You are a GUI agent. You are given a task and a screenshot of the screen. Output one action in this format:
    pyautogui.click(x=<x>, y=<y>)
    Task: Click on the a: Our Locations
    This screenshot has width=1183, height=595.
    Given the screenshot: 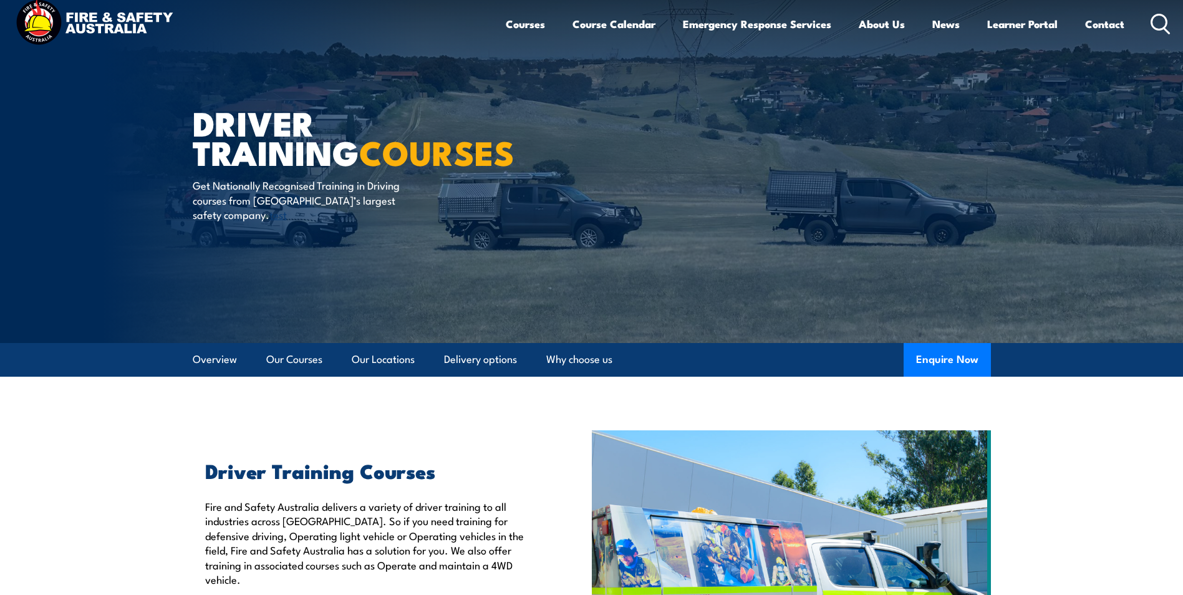 What is the action you would take?
    pyautogui.click(x=383, y=359)
    